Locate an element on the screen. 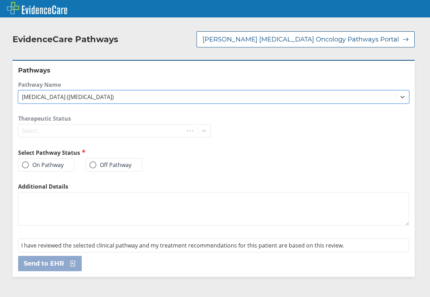  label: Off Pathway is located at coordinates (110, 165).